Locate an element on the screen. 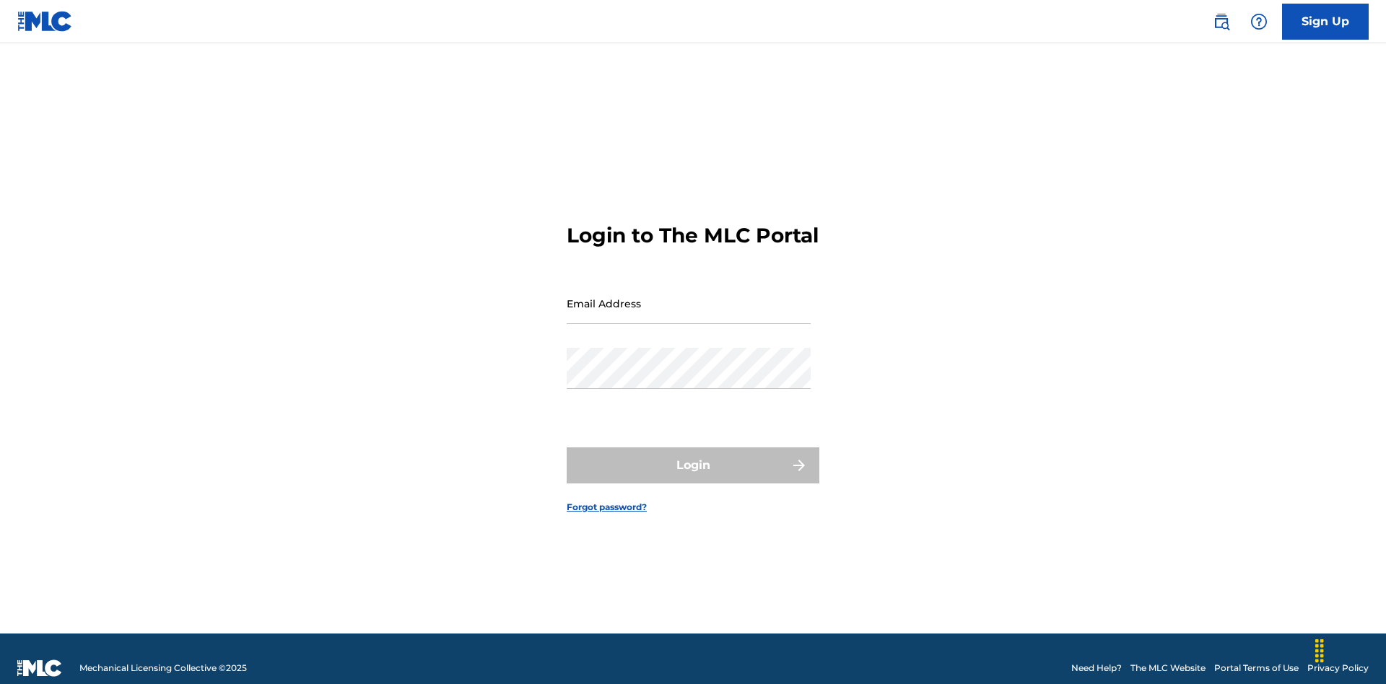 This screenshot has width=1386, height=684. a: Privacy Policy is located at coordinates (1338, 669).